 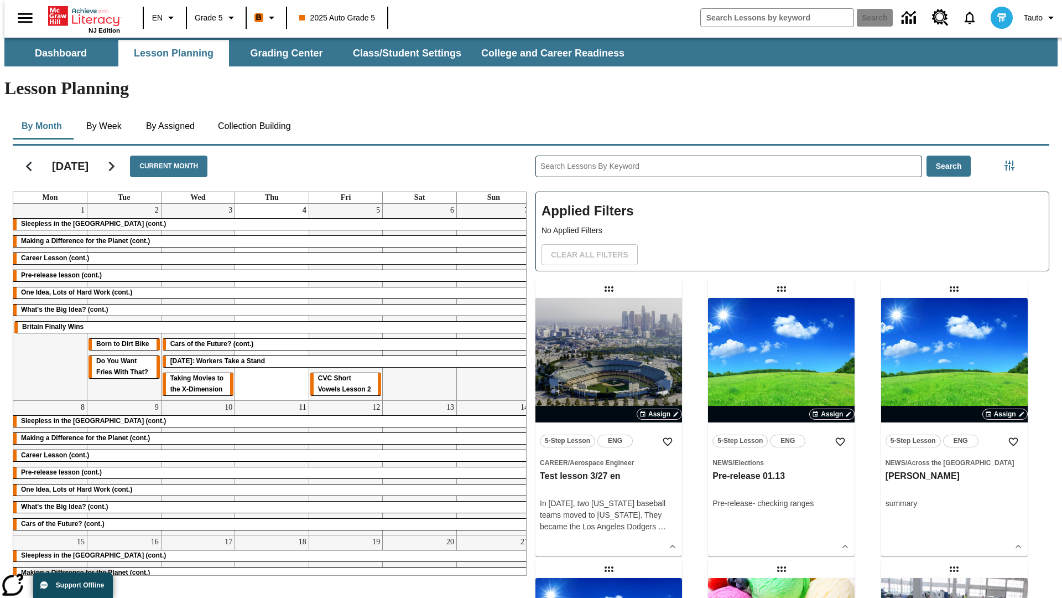 What do you see at coordinates (124, 467) in the screenshot?
I see `td: September 9, 2025` at bounding box center [124, 467].